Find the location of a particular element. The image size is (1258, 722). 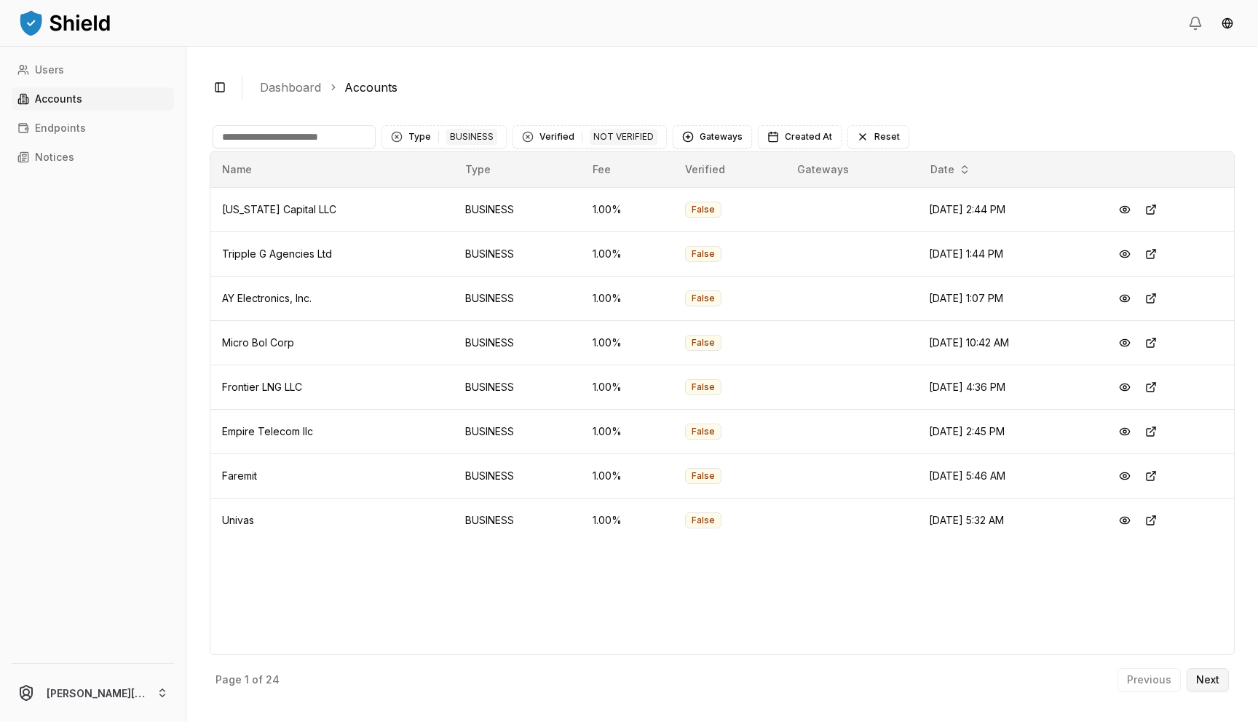

button: Date is located at coordinates (950, 170).